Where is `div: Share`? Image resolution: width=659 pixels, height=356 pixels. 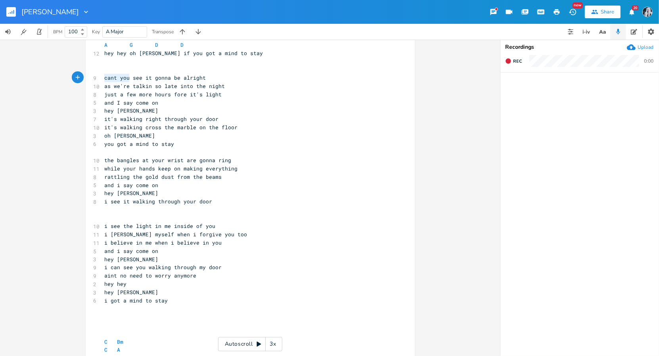 div: Share is located at coordinates (608, 12).